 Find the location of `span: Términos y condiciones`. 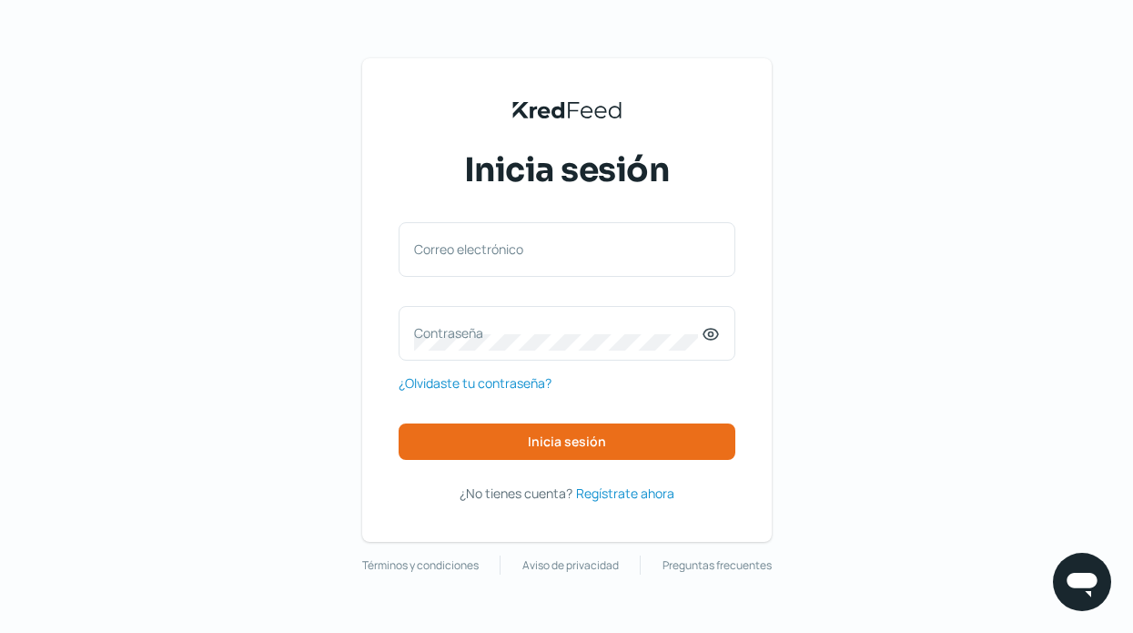

span: Términos y condiciones is located at coordinates (420, 565).